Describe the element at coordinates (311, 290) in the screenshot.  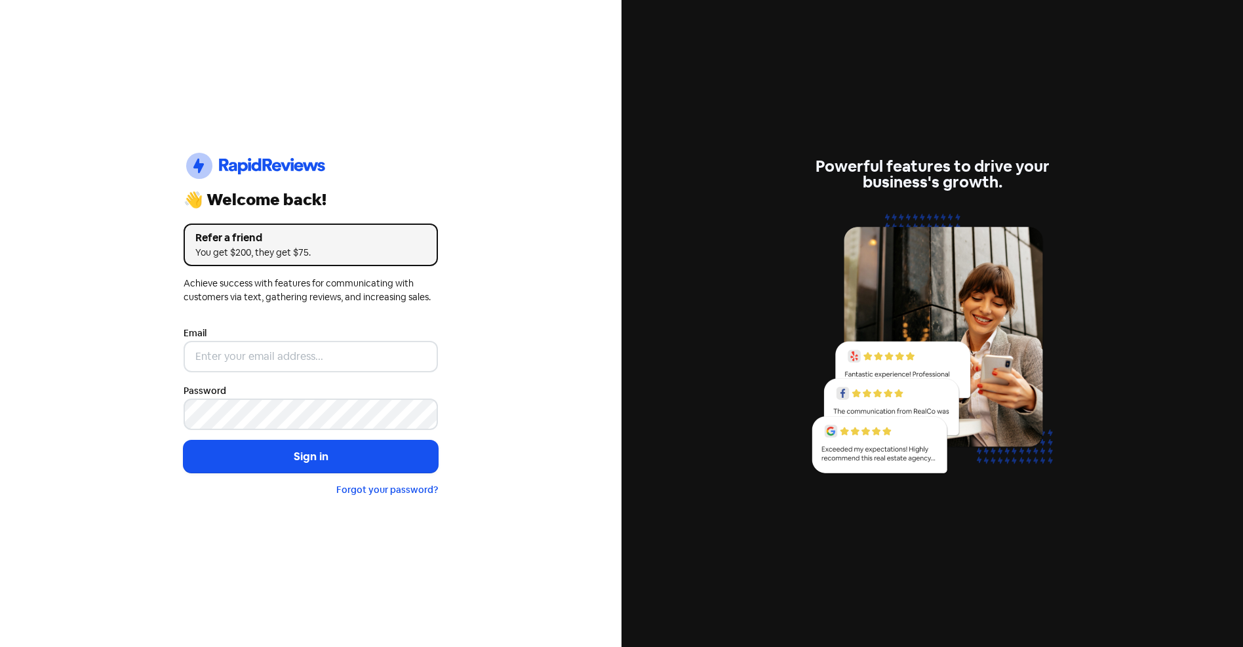
I see `div: Achieve success with features for communicating with customers via text, gathering reviews, and i...` at that location.